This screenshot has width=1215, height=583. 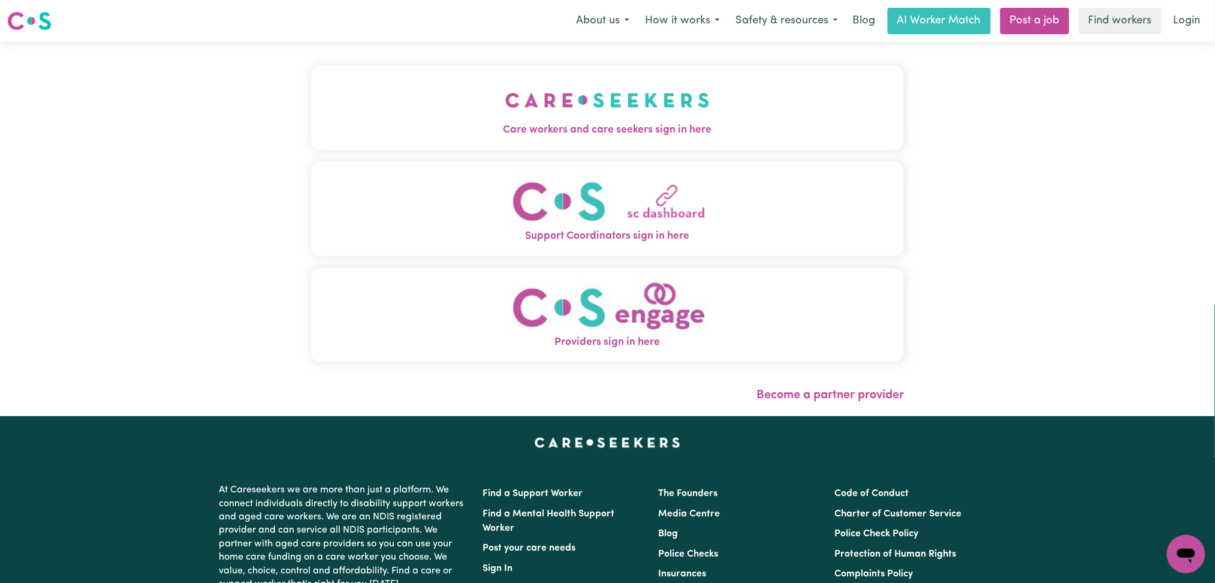 I want to click on a: Post your care needs, so click(x=529, y=548).